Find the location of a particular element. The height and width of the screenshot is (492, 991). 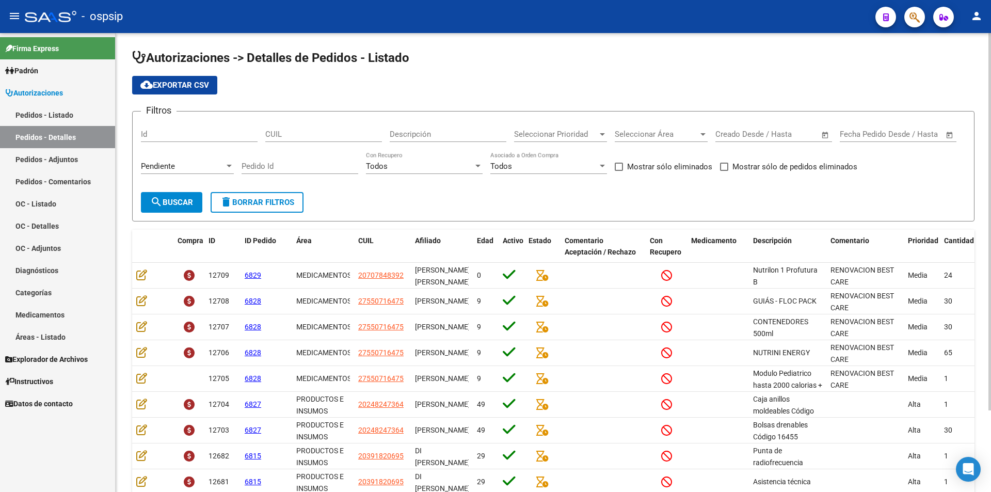

span: 20248247364 is located at coordinates (381, 430).